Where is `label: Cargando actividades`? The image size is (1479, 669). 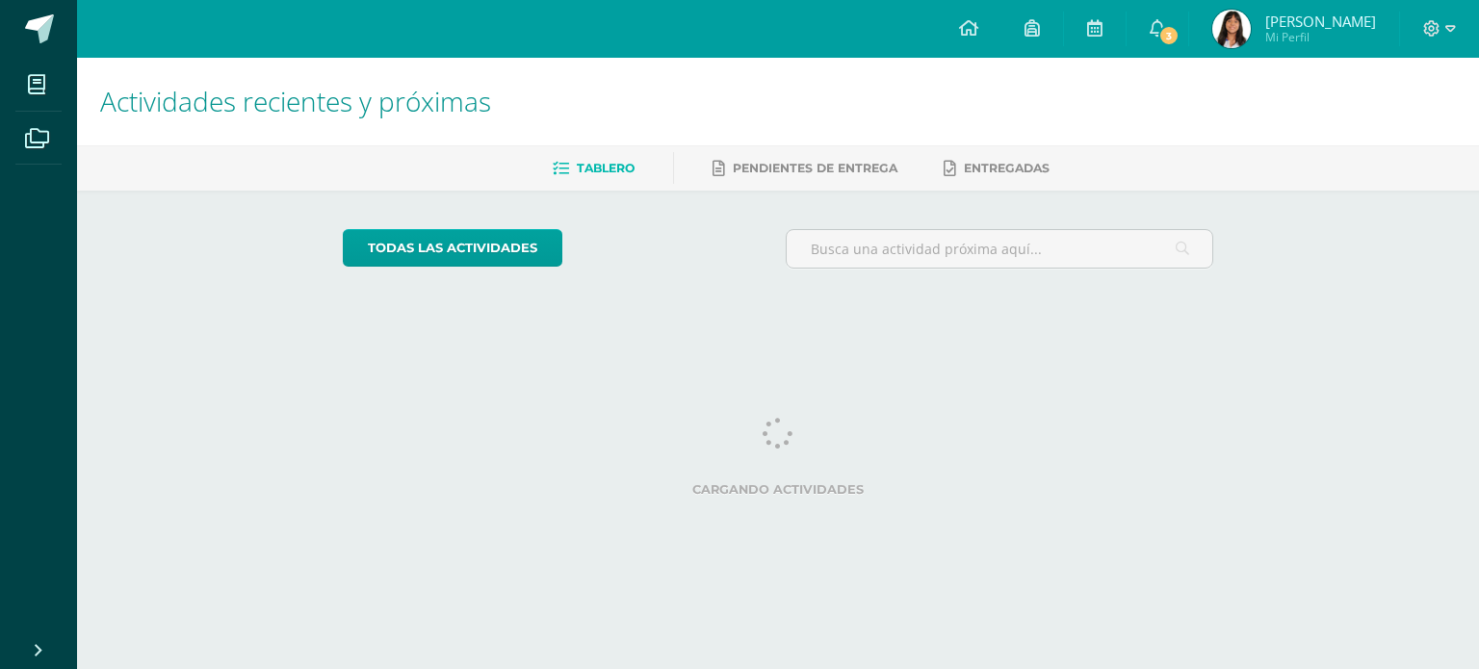 label: Cargando actividades is located at coordinates (778, 489).